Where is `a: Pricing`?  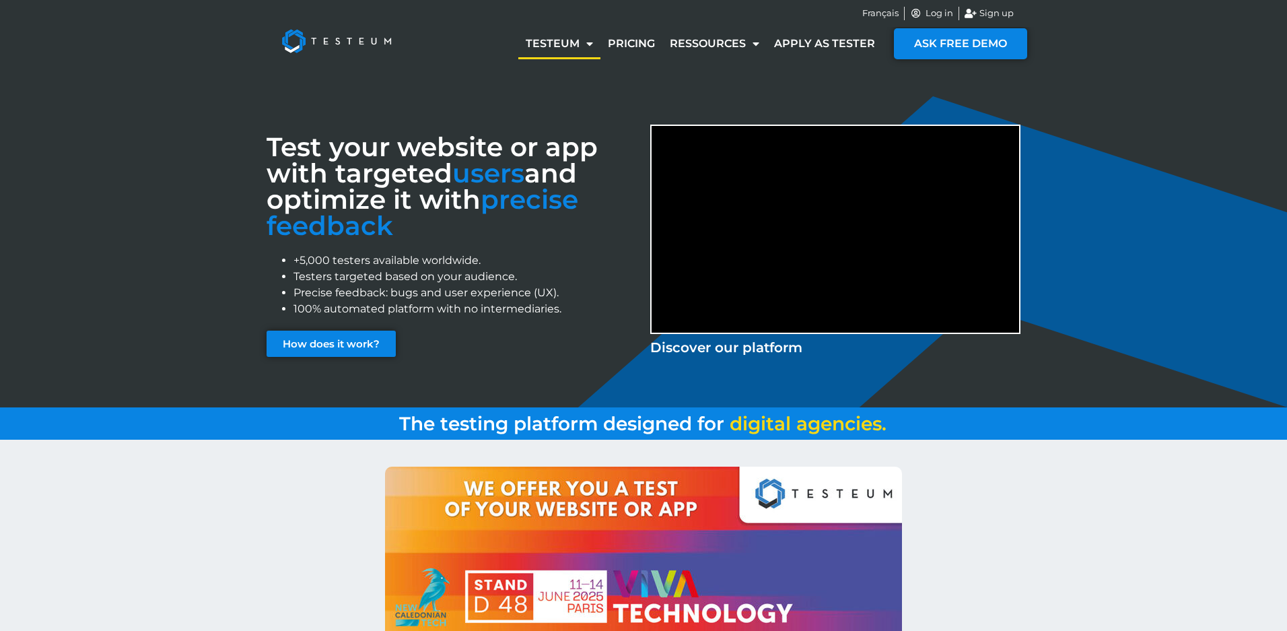 a: Pricing is located at coordinates (631, 44).